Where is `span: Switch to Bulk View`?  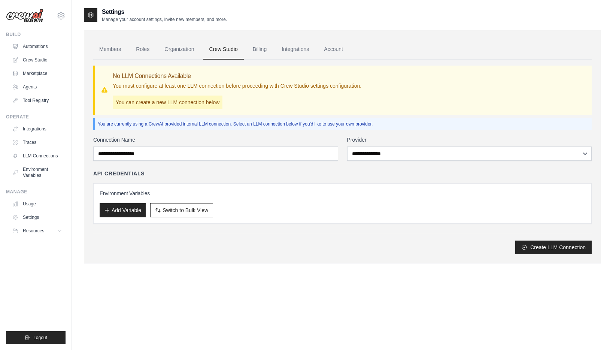
span: Switch to Bulk View is located at coordinates (185, 210).